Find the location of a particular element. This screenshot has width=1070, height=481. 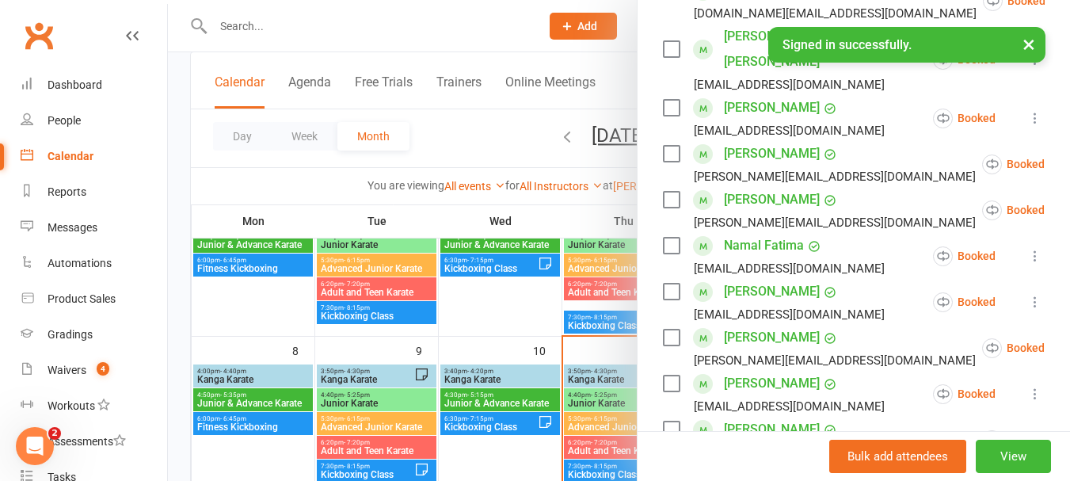

a: Assessments is located at coordinates (93, 441).